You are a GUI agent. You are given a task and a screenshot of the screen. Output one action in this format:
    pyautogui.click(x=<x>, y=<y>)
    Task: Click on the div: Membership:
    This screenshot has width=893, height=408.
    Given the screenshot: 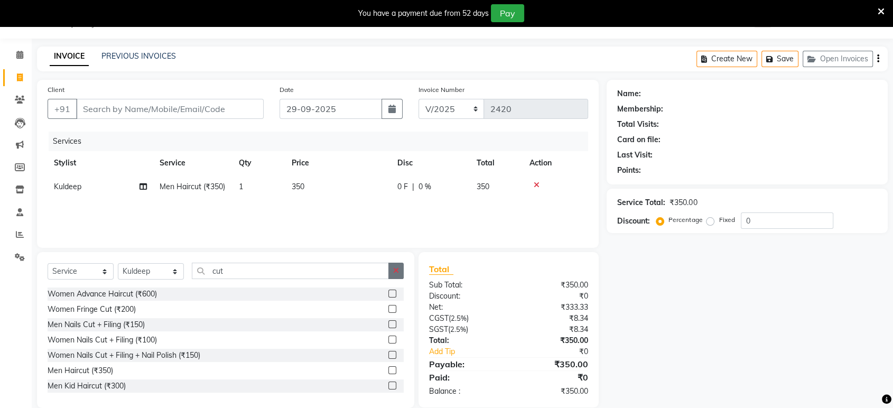 What is the action you would take?
    pyautogui.click(x=640, y=109)
    